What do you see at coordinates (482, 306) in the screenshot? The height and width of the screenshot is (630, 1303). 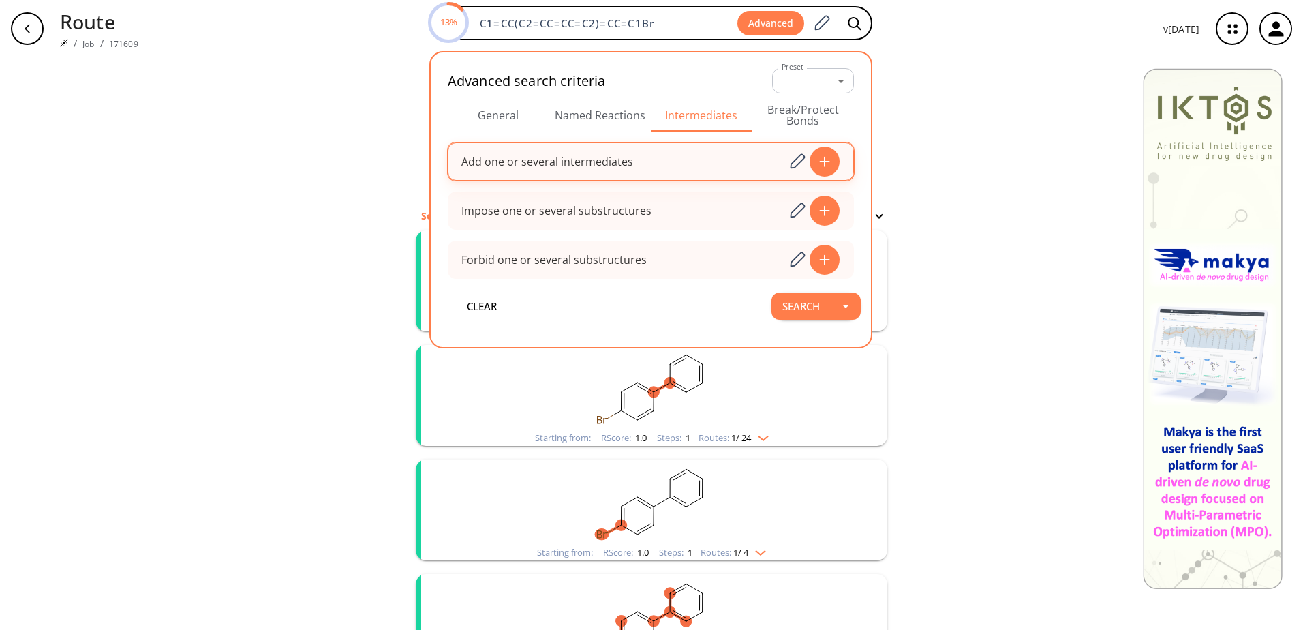 I see `button: clear` at bounding box center [482, 306].